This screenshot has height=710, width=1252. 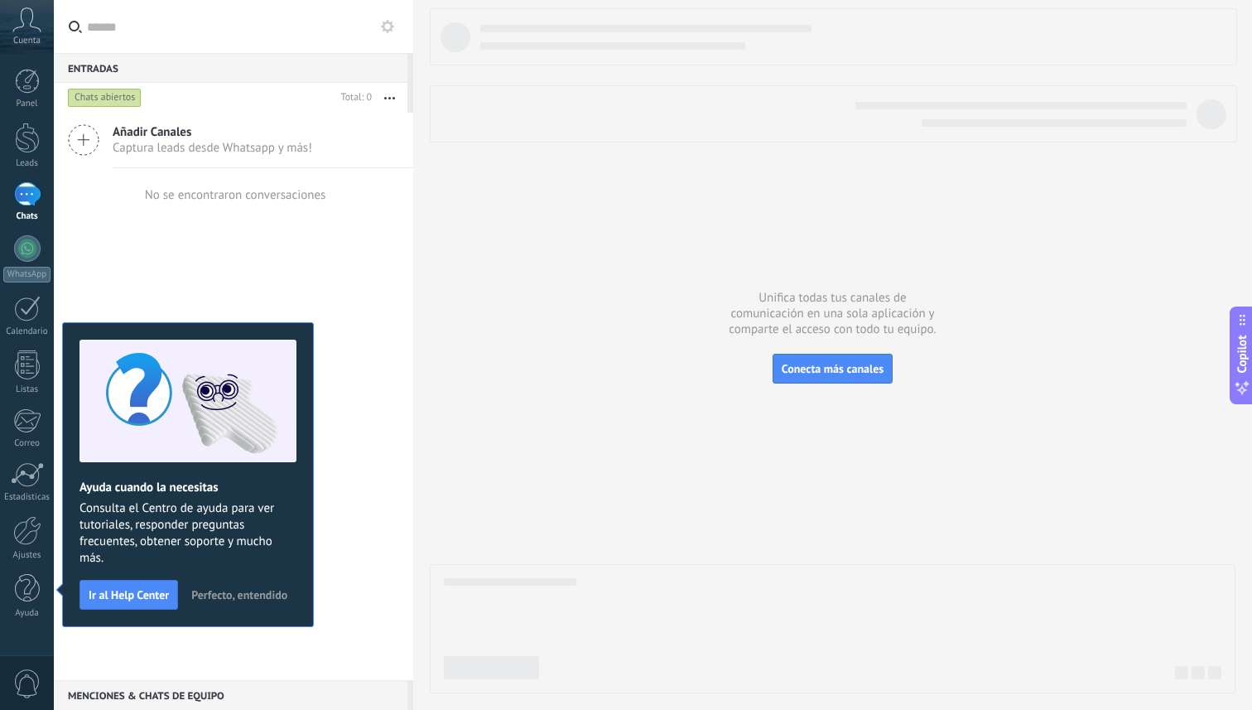 What do you see at coordinates (188, 533) in the screenshot?
I see `span: Consulta el Centro de ayuda para ver tutoriales, responder preguntas frecuentes, obtener soporte ...` at bounding box center [188, 533].